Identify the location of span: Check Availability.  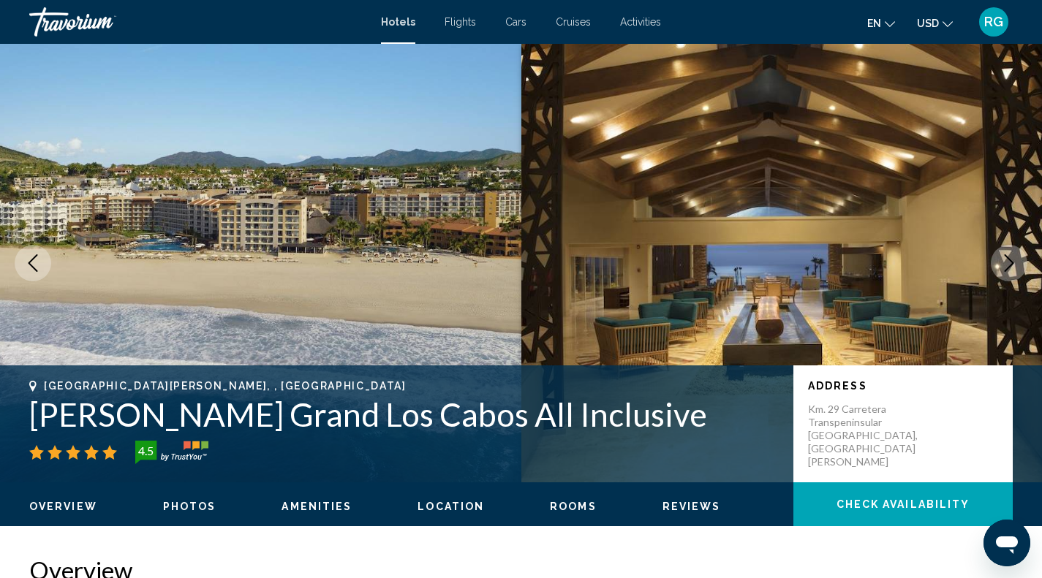
(903, 505).